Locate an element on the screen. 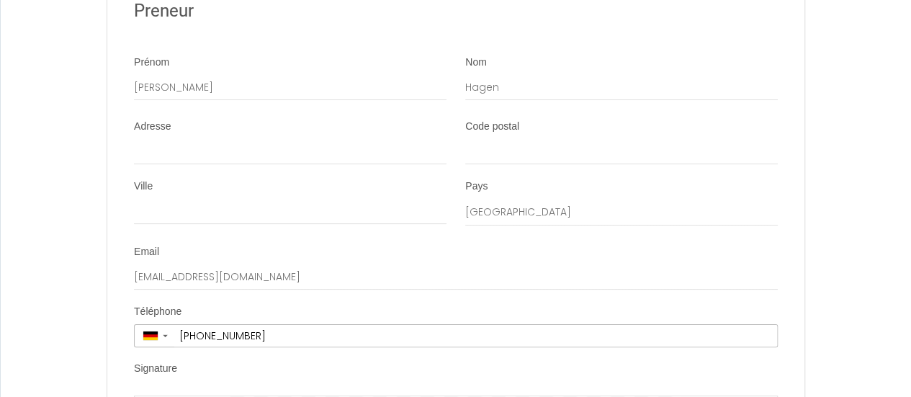 The image size is (911, 397). label: Prénom is located at coordinates (151, 63).